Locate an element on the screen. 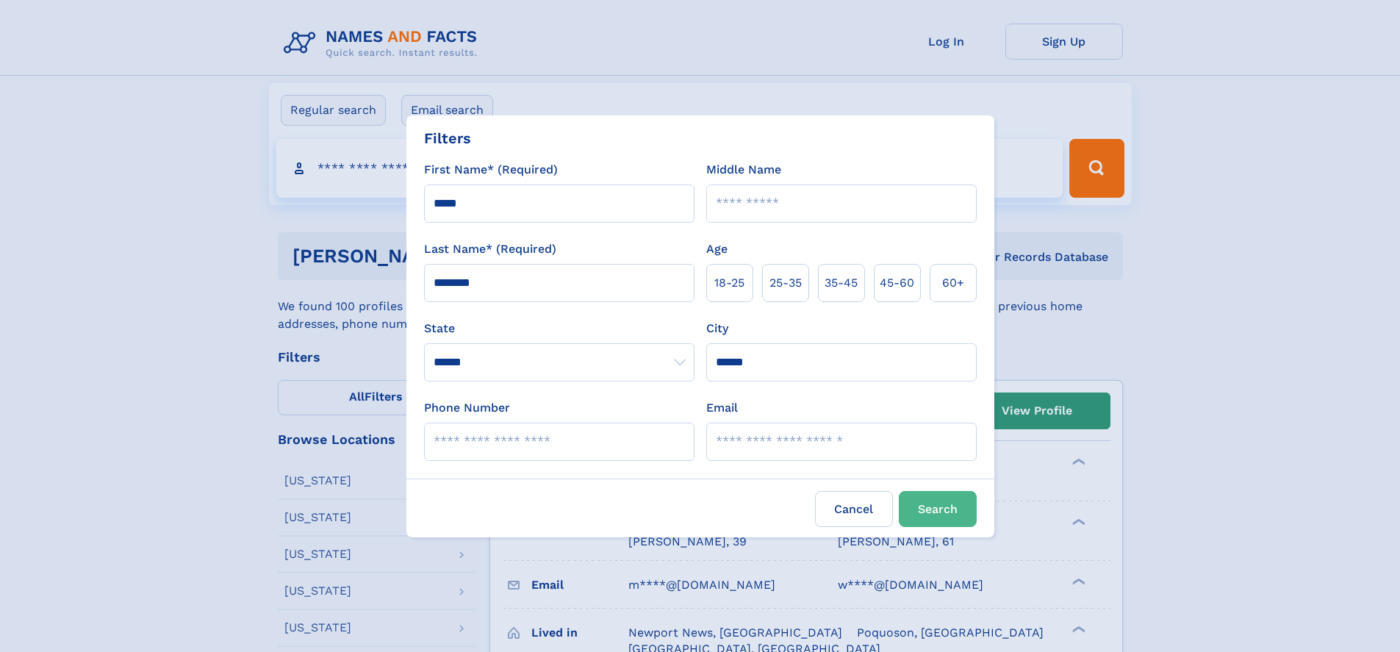  span: 45‑60 is located at coordinates (897, 283).